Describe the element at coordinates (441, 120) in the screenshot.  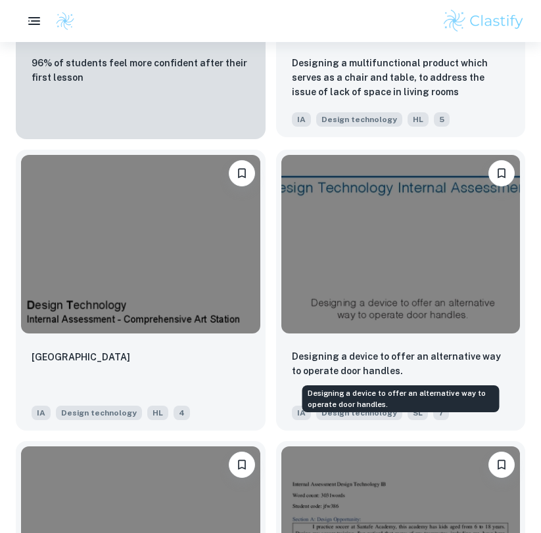
I see `span: 5` at that location.